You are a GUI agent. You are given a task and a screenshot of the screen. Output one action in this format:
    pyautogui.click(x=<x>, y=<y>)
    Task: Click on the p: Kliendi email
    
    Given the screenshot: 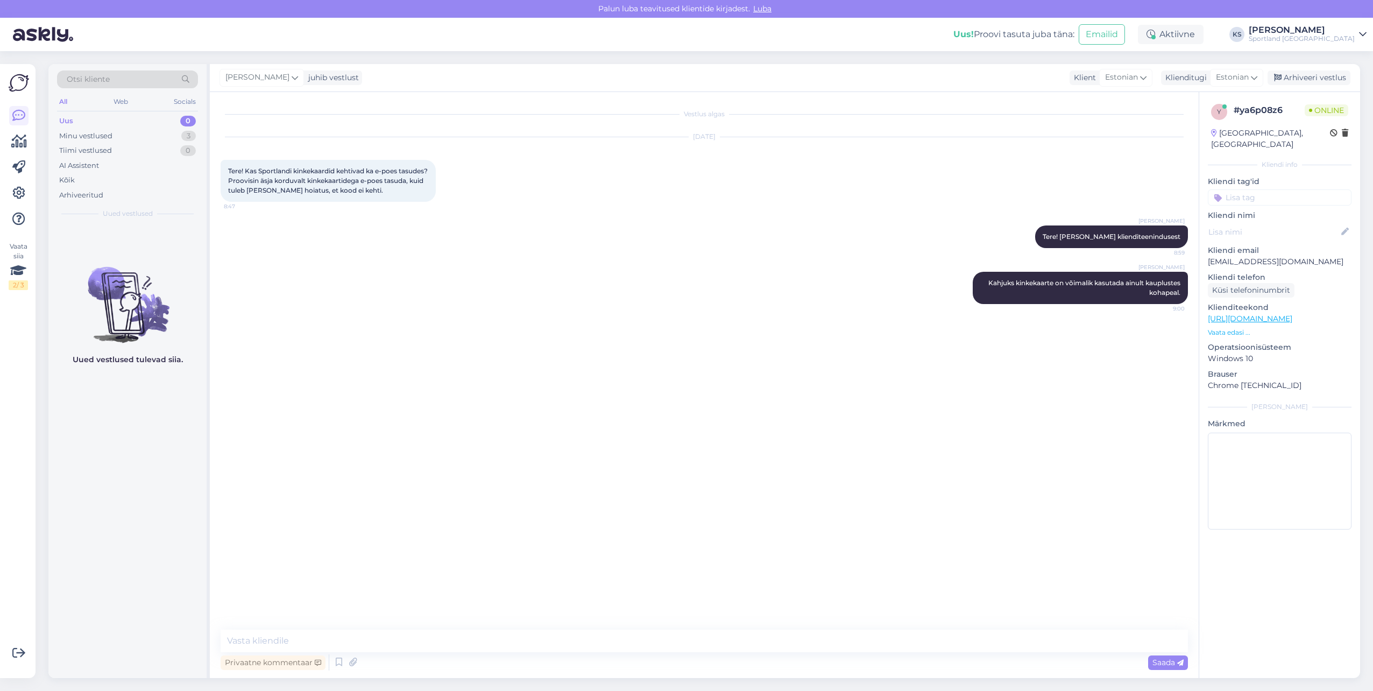 What is the action you would take?
    pyautogui.click(x=1280, y=250)
    